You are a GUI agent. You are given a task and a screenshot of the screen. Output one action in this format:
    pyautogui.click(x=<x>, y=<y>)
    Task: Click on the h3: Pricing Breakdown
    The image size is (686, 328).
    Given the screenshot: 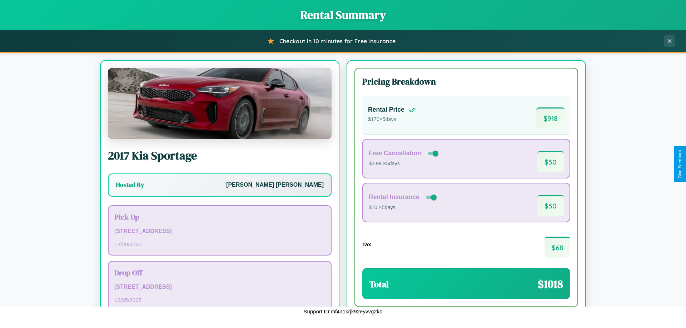 What is the action you would take?
    pyautogui.click(x=466, y=81)
    